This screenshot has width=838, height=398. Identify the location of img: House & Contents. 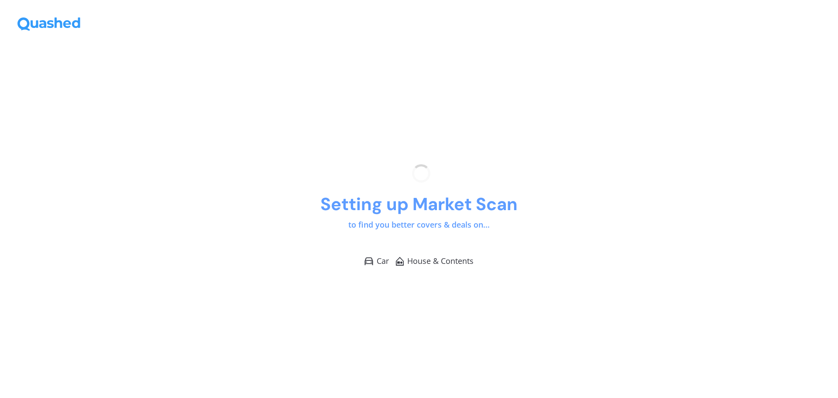
(400, 261).